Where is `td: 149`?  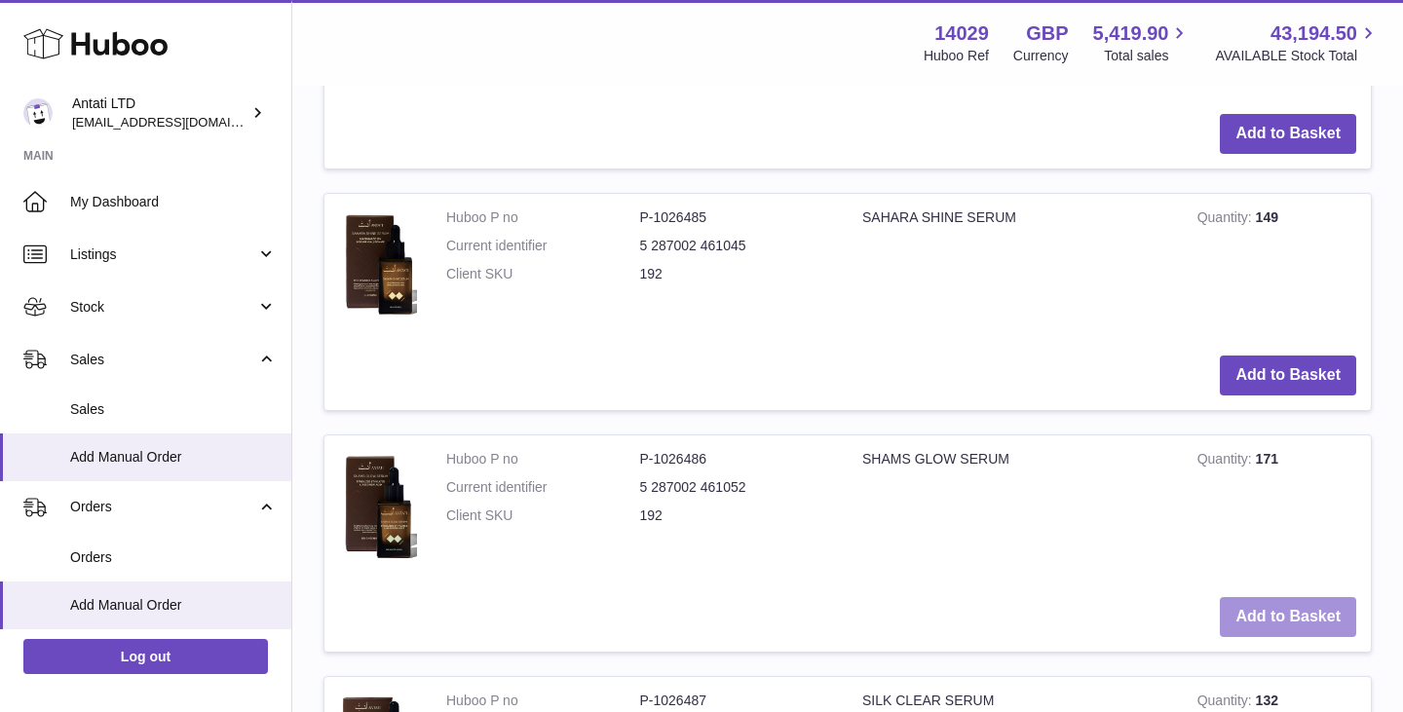
td: 149 is located at coordinates (1277, 267).